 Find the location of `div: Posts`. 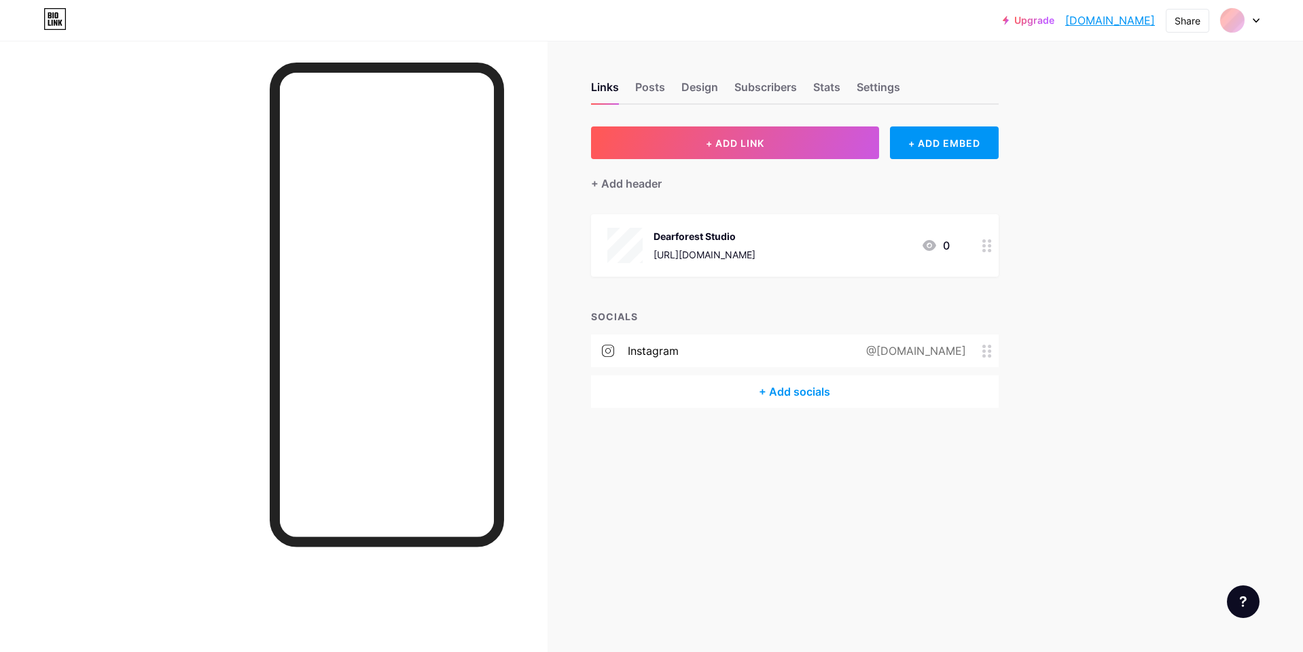

div: Posts is located at coordinates (650, 91).